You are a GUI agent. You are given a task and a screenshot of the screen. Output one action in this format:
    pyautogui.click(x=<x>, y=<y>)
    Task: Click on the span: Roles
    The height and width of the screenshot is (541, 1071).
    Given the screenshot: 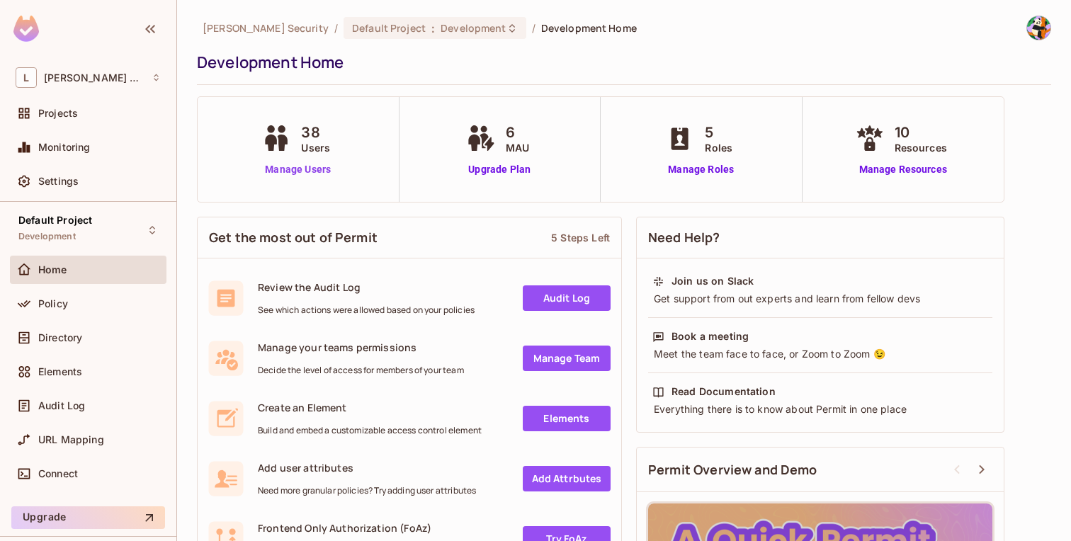 What is the action you would take?
    pyautogui.click(x=718, y=147)
    